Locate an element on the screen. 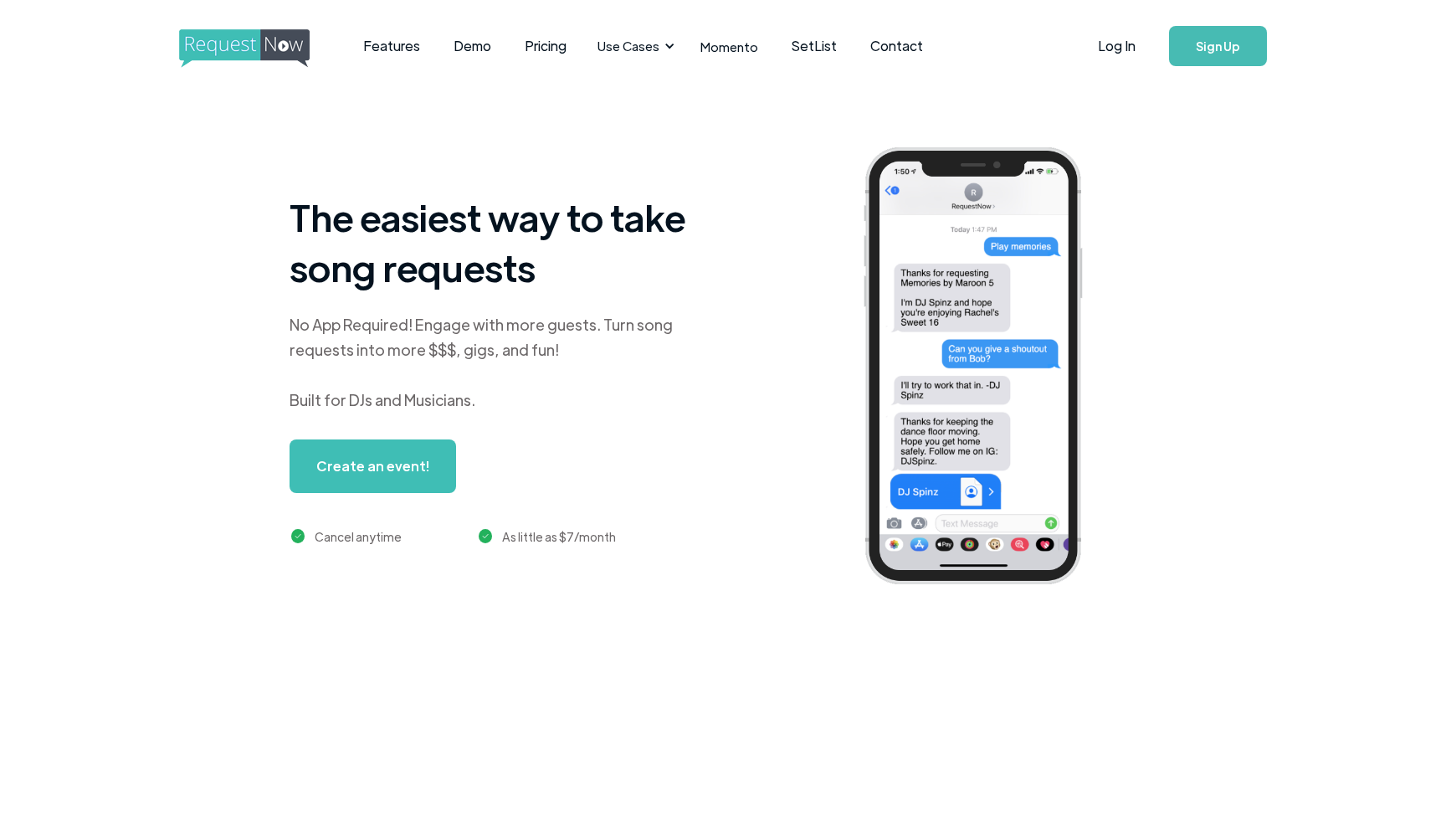  div: Cancel anytime is located at coordinates (358, 537).